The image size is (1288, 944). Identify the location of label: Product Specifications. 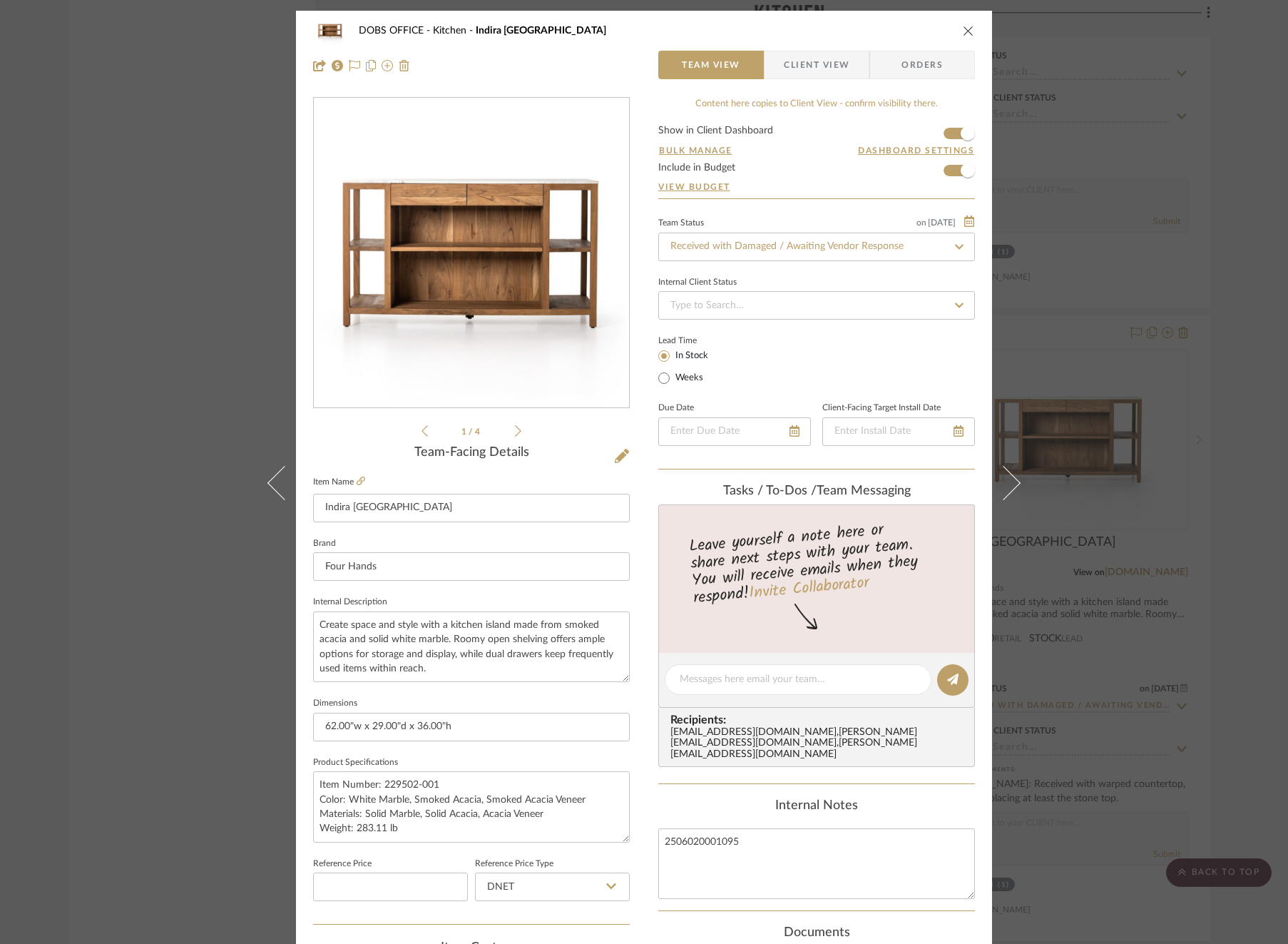
(355, 763).